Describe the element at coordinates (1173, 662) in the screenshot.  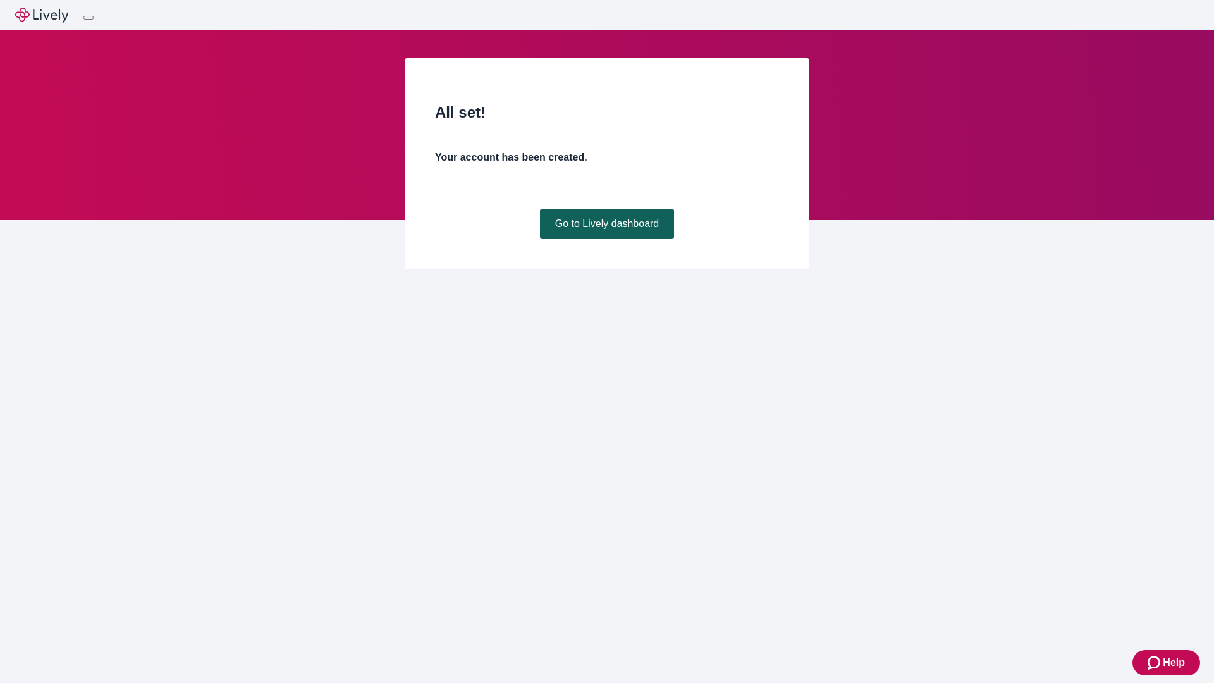
I see `span: Help` at that location.